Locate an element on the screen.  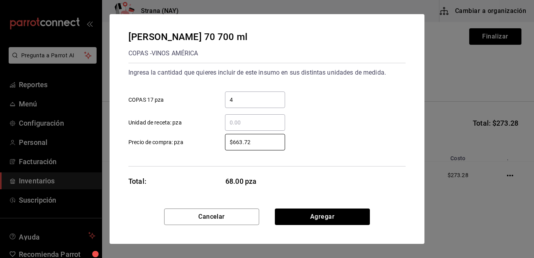
span: Unidad de receta: pza is located at coordinates (155, 123).